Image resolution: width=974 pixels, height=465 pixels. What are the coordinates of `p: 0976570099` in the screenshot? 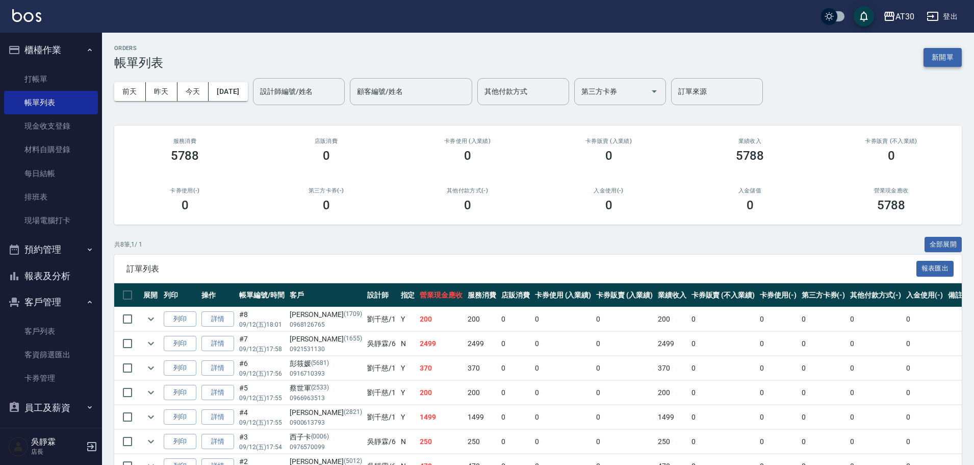 It's located at (326, 447).